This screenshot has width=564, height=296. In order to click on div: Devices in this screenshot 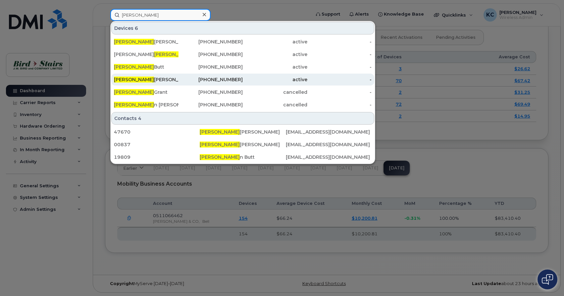, I will do `click(243, 28)`.